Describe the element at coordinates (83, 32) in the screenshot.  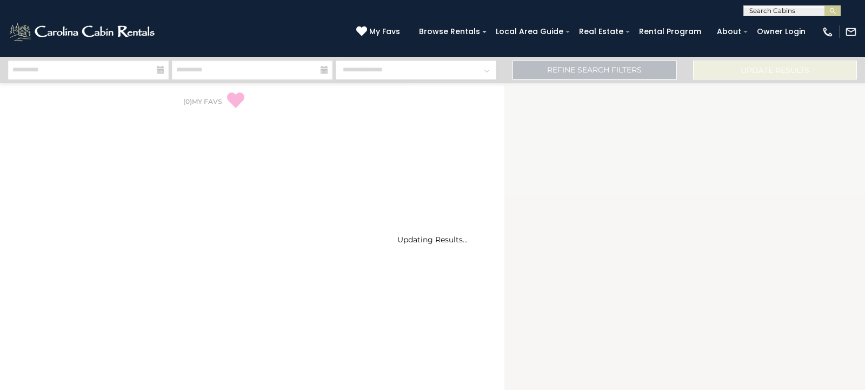
I see `img: White-1-2.png` at that location.